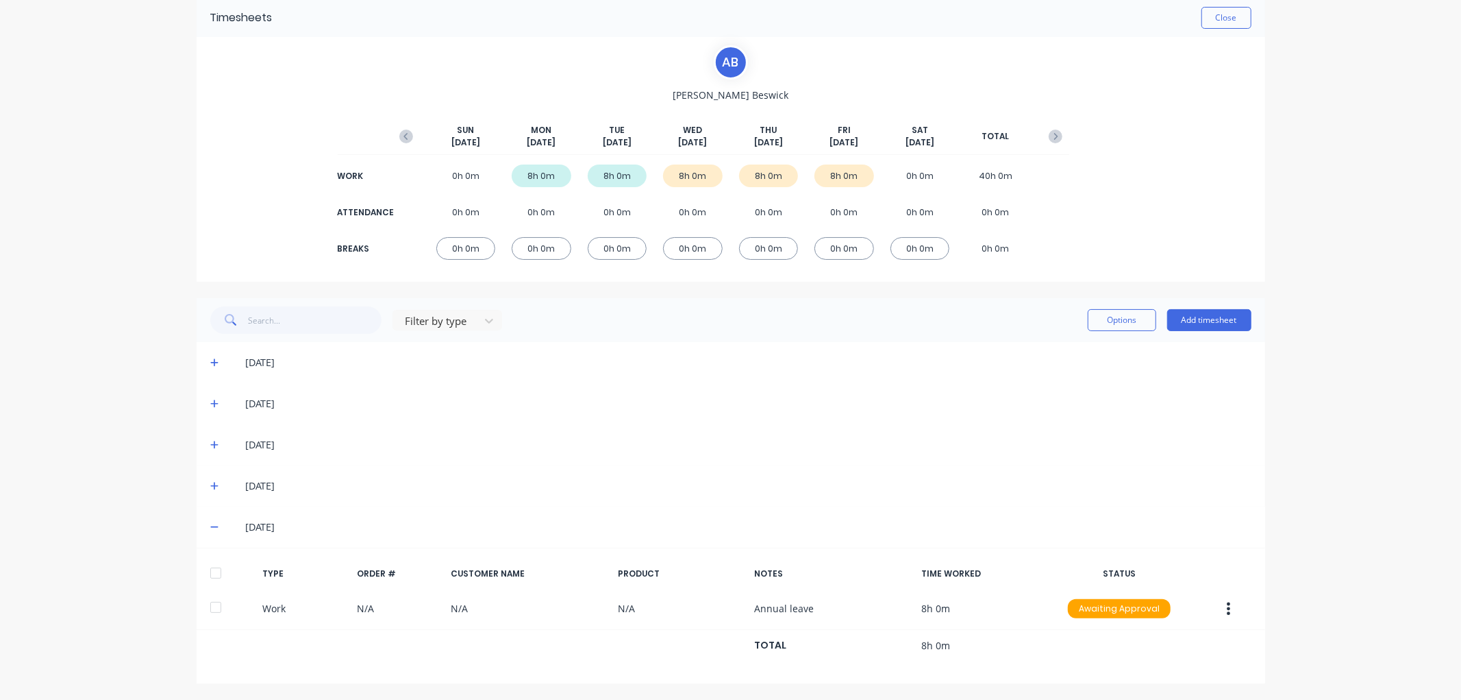  I want to click on span: MON, so click(541, 130).